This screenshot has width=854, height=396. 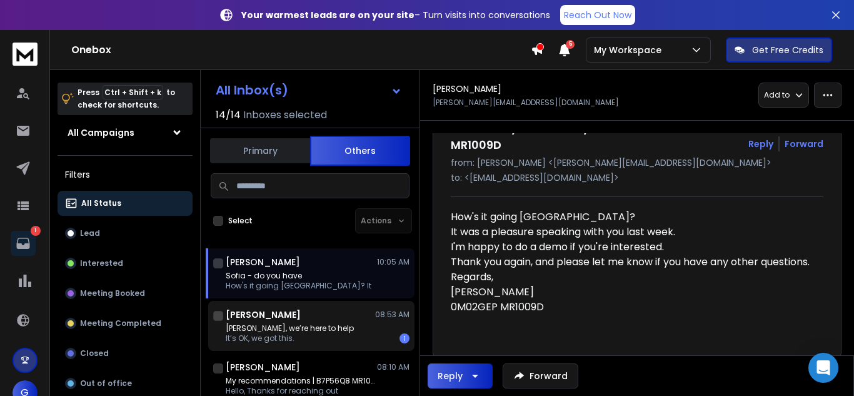 I want to click on a: Reach Out Now, so click(x=597, y=15).